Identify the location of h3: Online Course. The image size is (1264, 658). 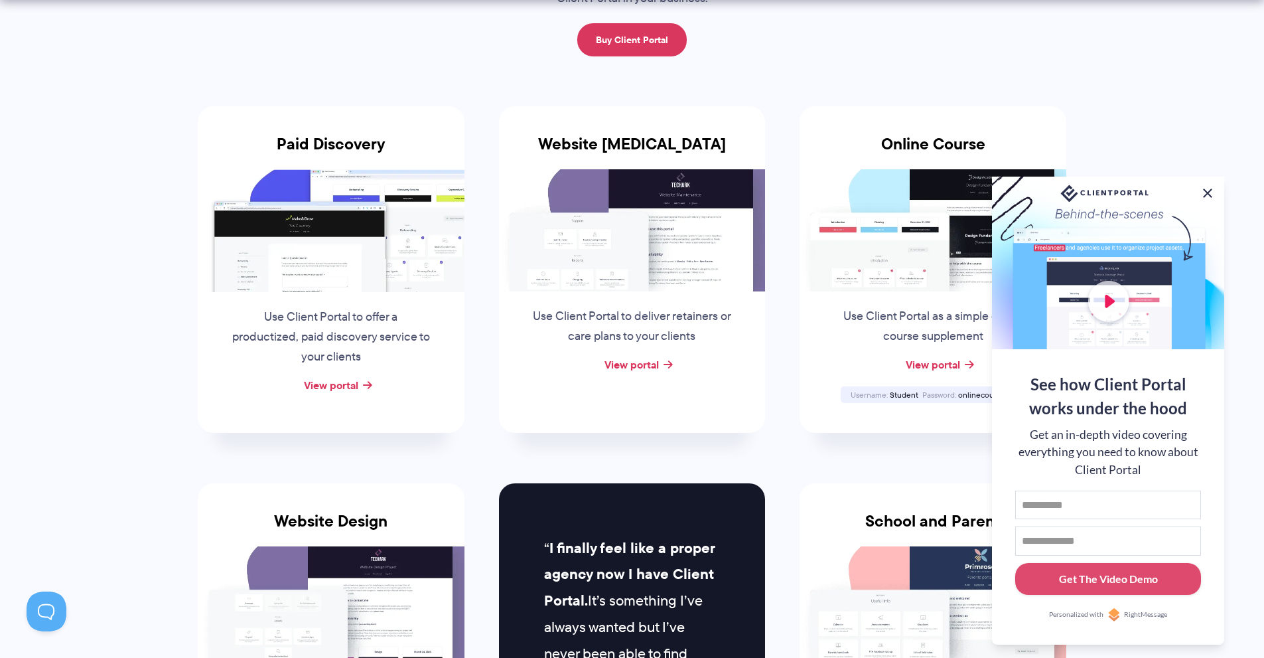
(933, 152).